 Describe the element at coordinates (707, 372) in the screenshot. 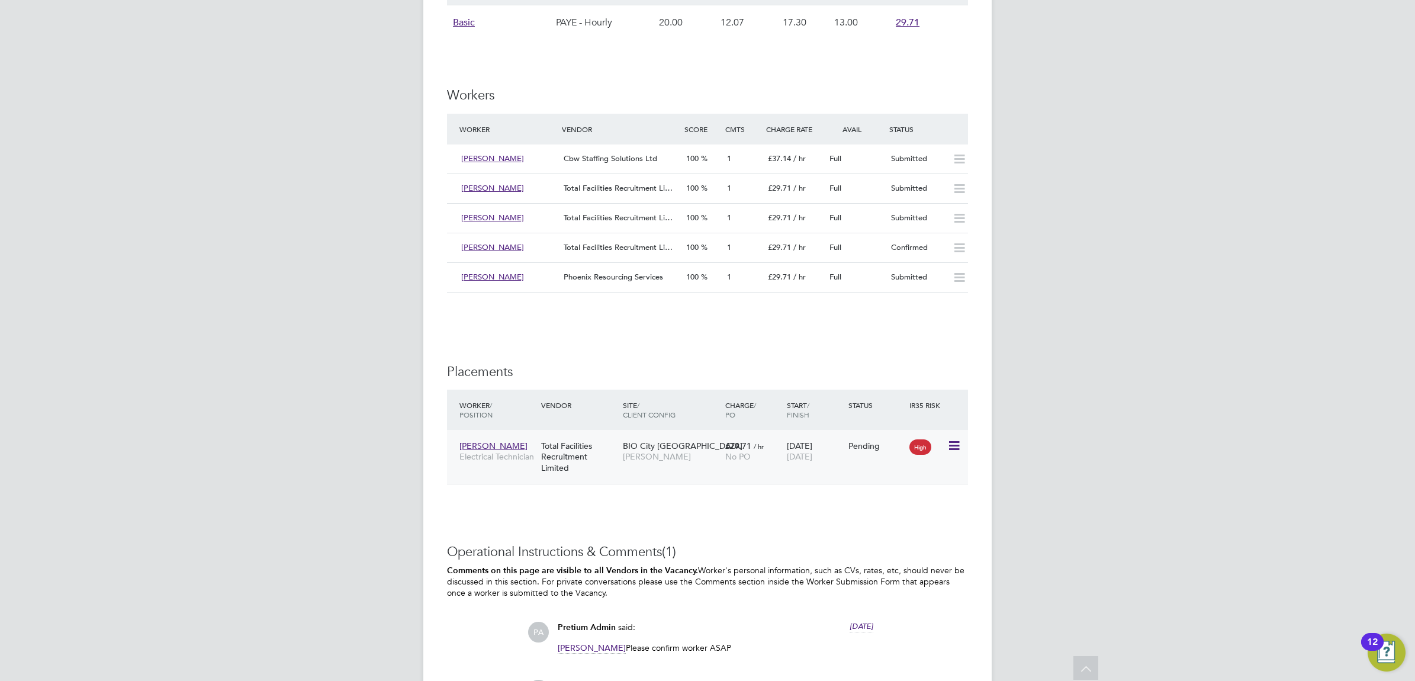

I see `h3: Placements` at that location.